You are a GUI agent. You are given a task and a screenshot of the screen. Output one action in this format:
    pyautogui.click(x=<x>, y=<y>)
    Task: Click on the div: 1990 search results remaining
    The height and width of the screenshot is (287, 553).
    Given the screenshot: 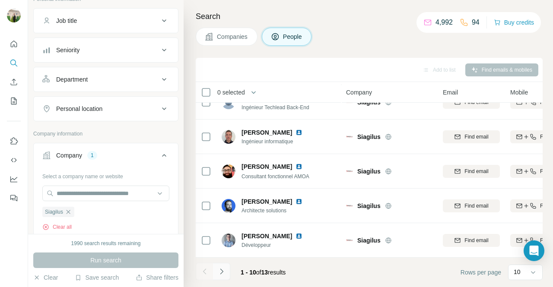 What is the action you would take?
    pyautogui.click(x=106, y=244)
    